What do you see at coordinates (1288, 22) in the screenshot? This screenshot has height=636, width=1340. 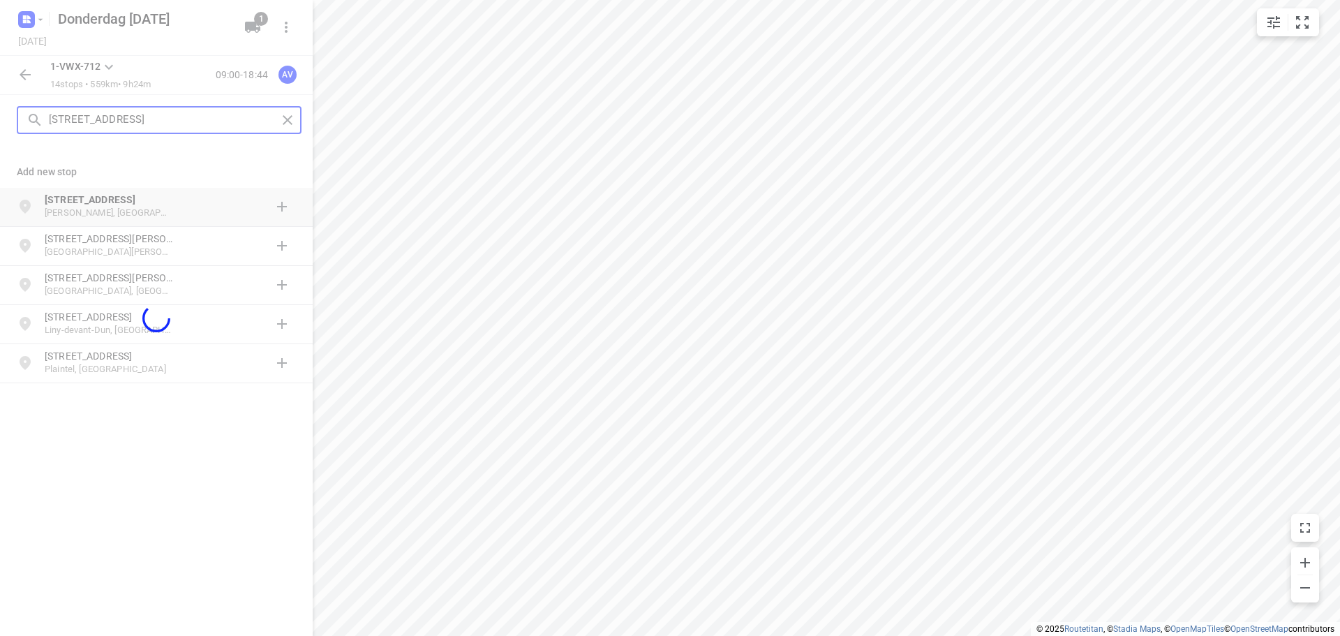 I see `div: small contained button group` at bounding box center [1288, 22].